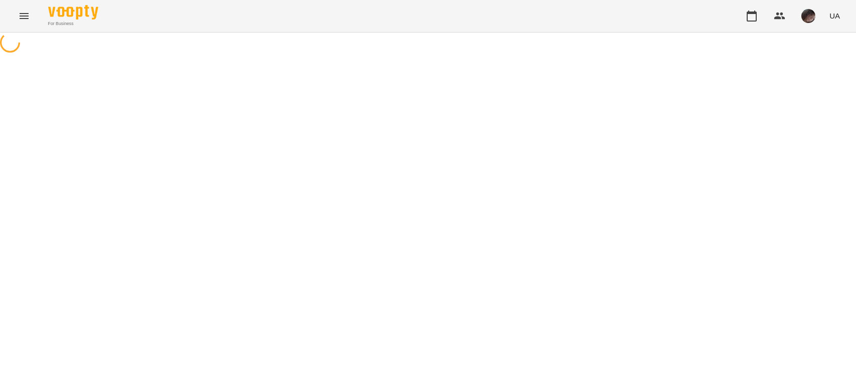  What do you see at coordinates (834, 16) in the screenshot?
I see `button: UA` at bounding box center [834, 16].